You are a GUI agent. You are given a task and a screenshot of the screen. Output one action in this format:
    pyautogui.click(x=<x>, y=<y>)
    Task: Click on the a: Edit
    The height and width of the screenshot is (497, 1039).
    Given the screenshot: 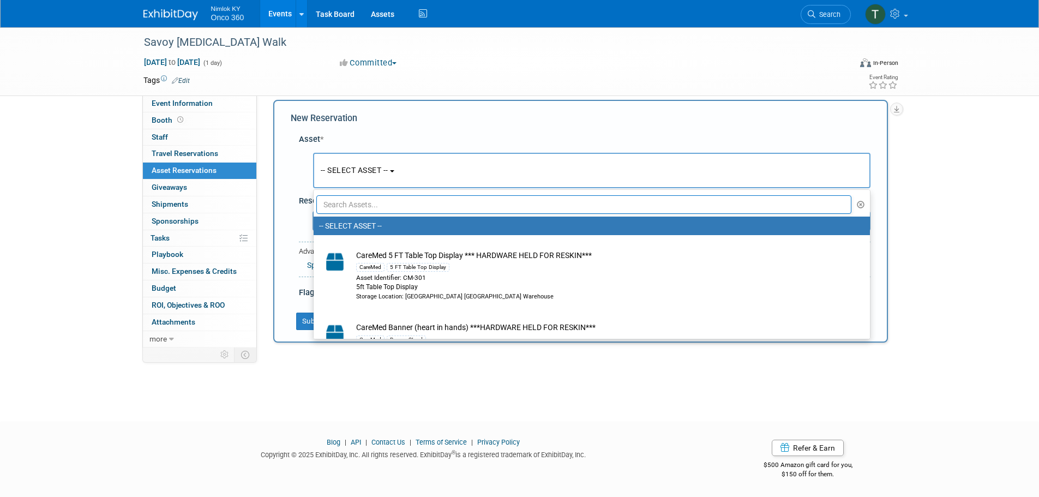 What is the action you would take?
    pyautogui.click(x=180, y=81)
    